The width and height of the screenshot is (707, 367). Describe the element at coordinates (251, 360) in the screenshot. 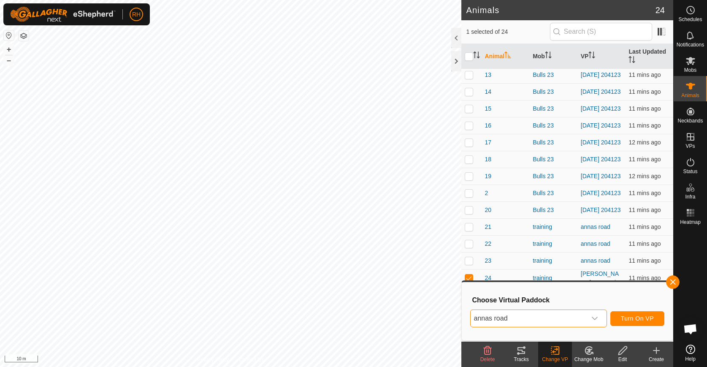

I see `a: Contact Us` at that location.